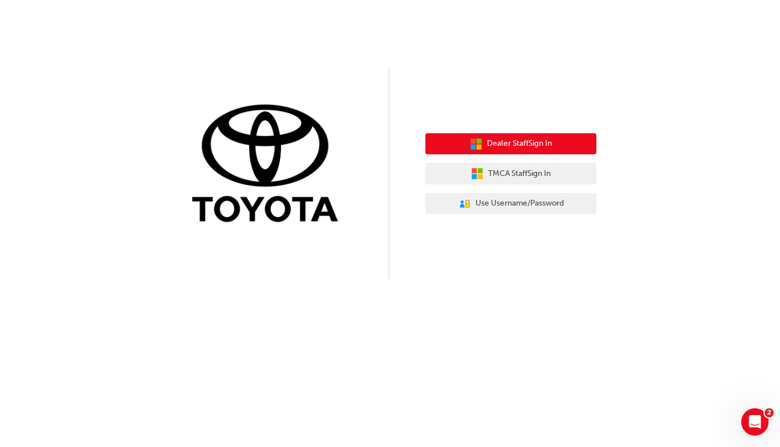 The image size is (780, 447). What do you see at coordinates (519, 174) in the screenshot?
I see `span: TMCA Staff Sign In` at bounding box center [519, 174].